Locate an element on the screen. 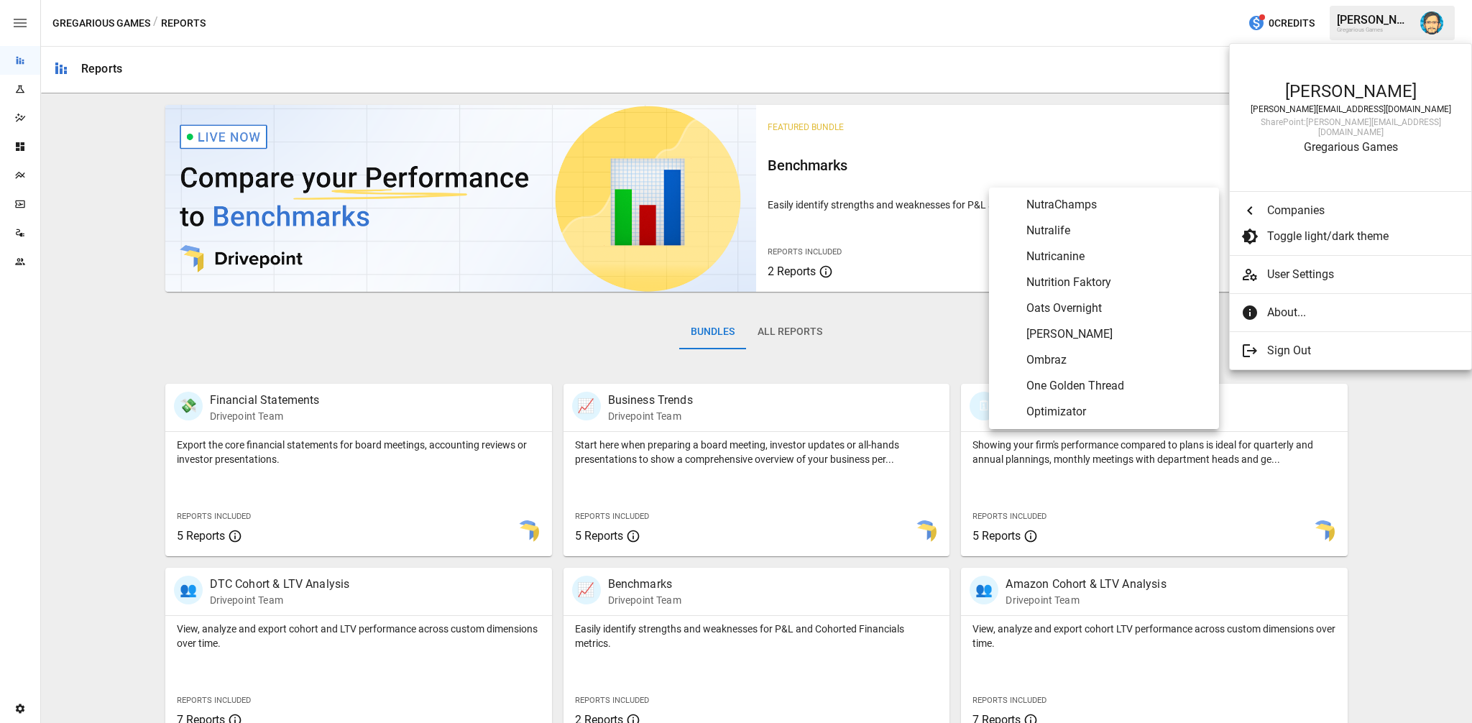 The width and height of the screenshot is (1472, 723). span: Nutrition Faktory is located at coordinates (1117, 282).